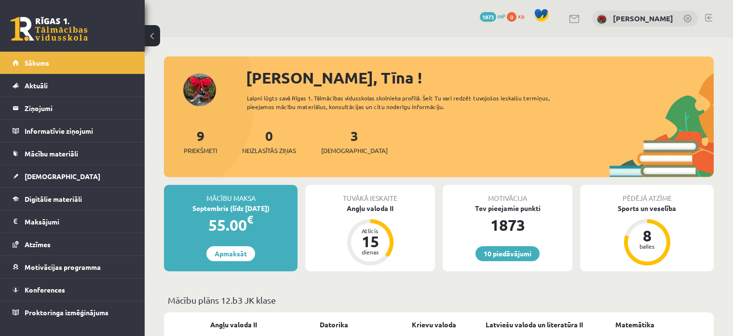  Describe the element at coordinates (512, 17) in the screenshot. I see `span: 0` at that location.